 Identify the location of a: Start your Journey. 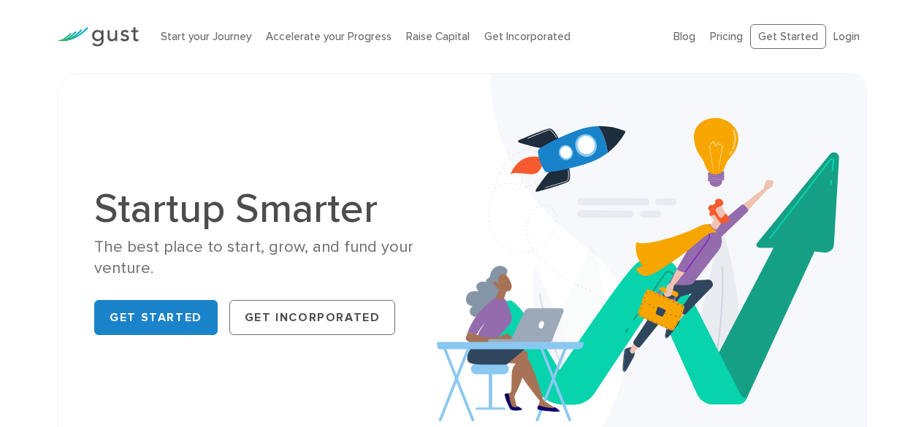
(206, 37).